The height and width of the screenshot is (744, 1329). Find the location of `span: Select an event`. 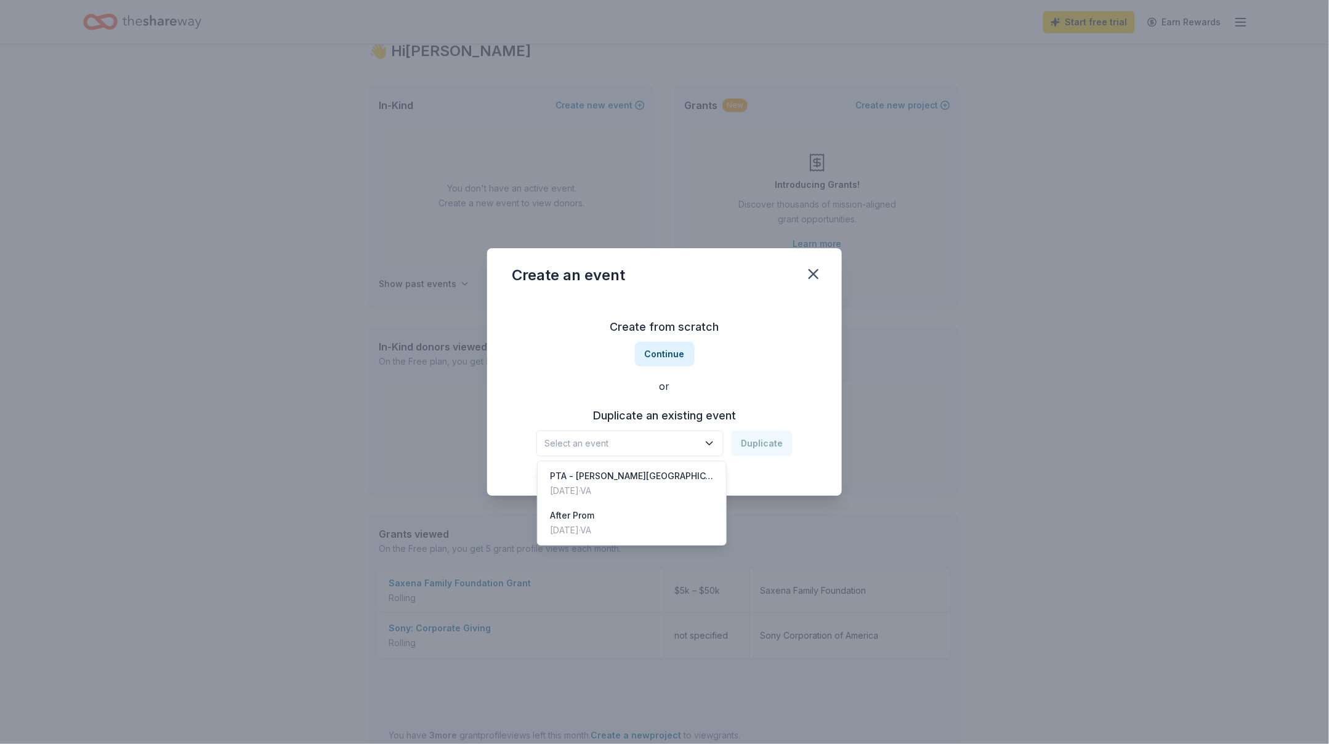

span: Select an event is located at coordinates (621, 443).